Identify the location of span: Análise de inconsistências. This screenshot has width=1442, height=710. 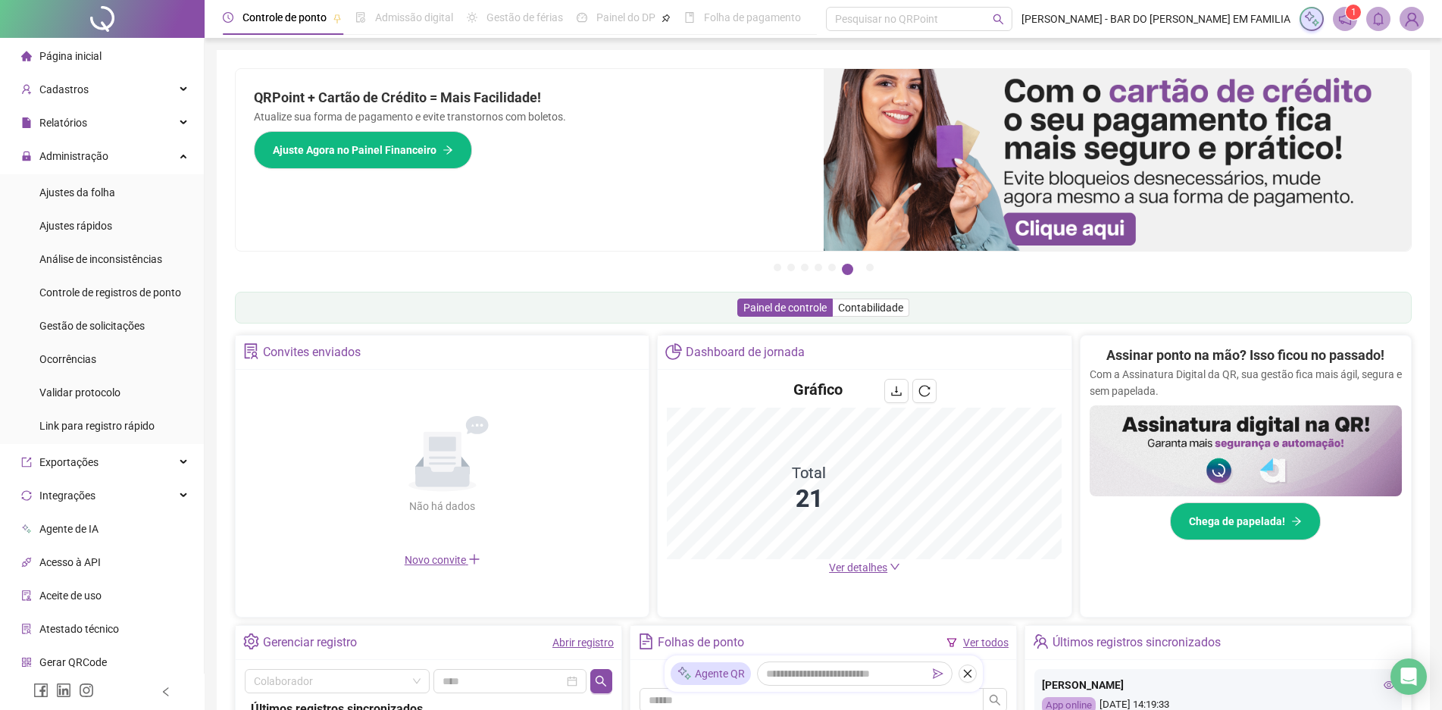
(101, 259).